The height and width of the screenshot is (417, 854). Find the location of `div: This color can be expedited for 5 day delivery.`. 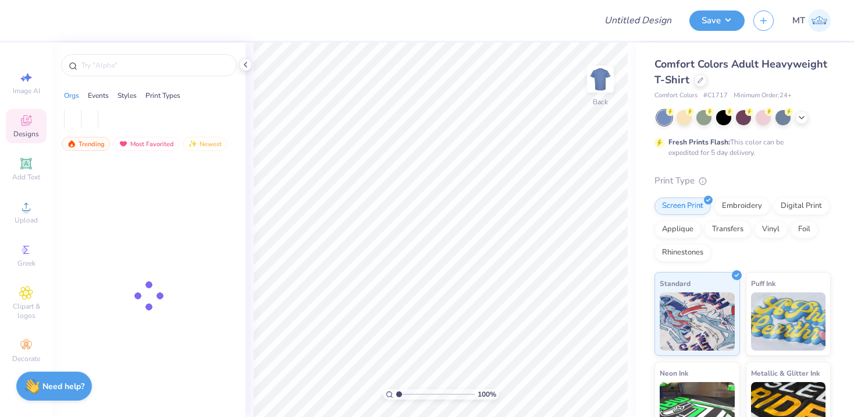

div: This color can be expedited for 5 day delivery. is located at coordinates (740, 147).